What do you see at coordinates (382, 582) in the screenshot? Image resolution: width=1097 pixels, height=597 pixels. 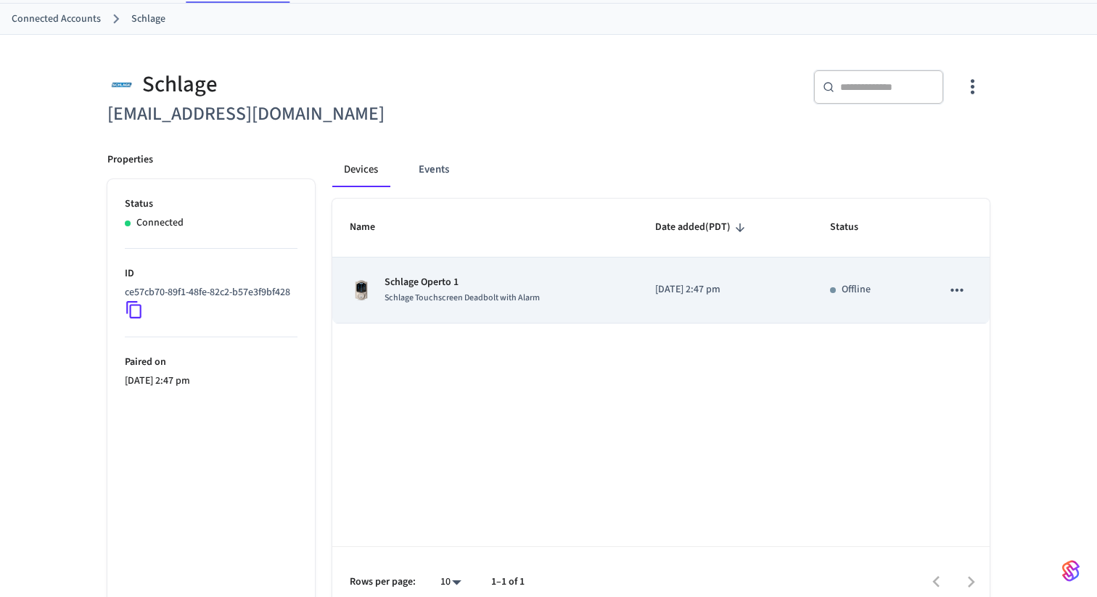 I see `p: Rows per page:` at bounding box center [382, 582].